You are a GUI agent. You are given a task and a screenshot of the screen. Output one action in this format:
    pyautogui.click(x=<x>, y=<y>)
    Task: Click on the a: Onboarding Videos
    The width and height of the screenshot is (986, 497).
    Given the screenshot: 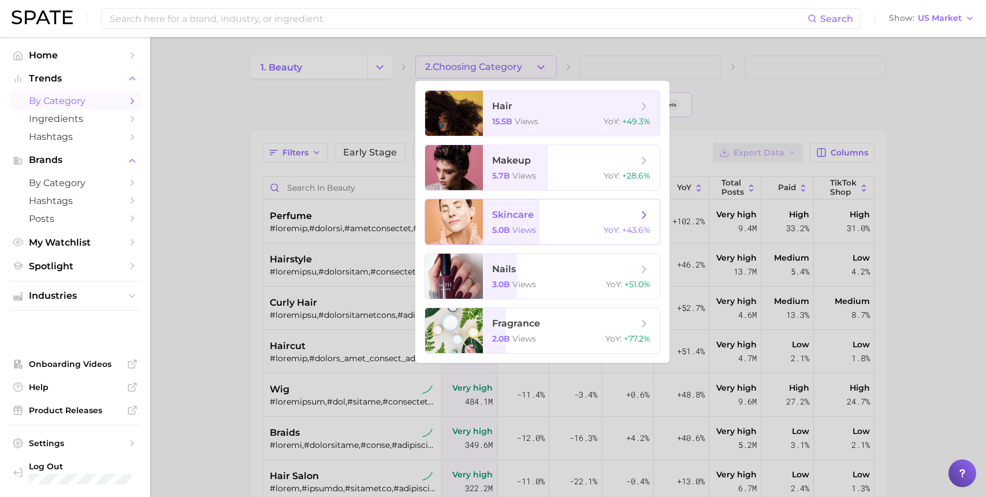 What is the action you would take?
    pyautogui.click(x=75, y=364)
    